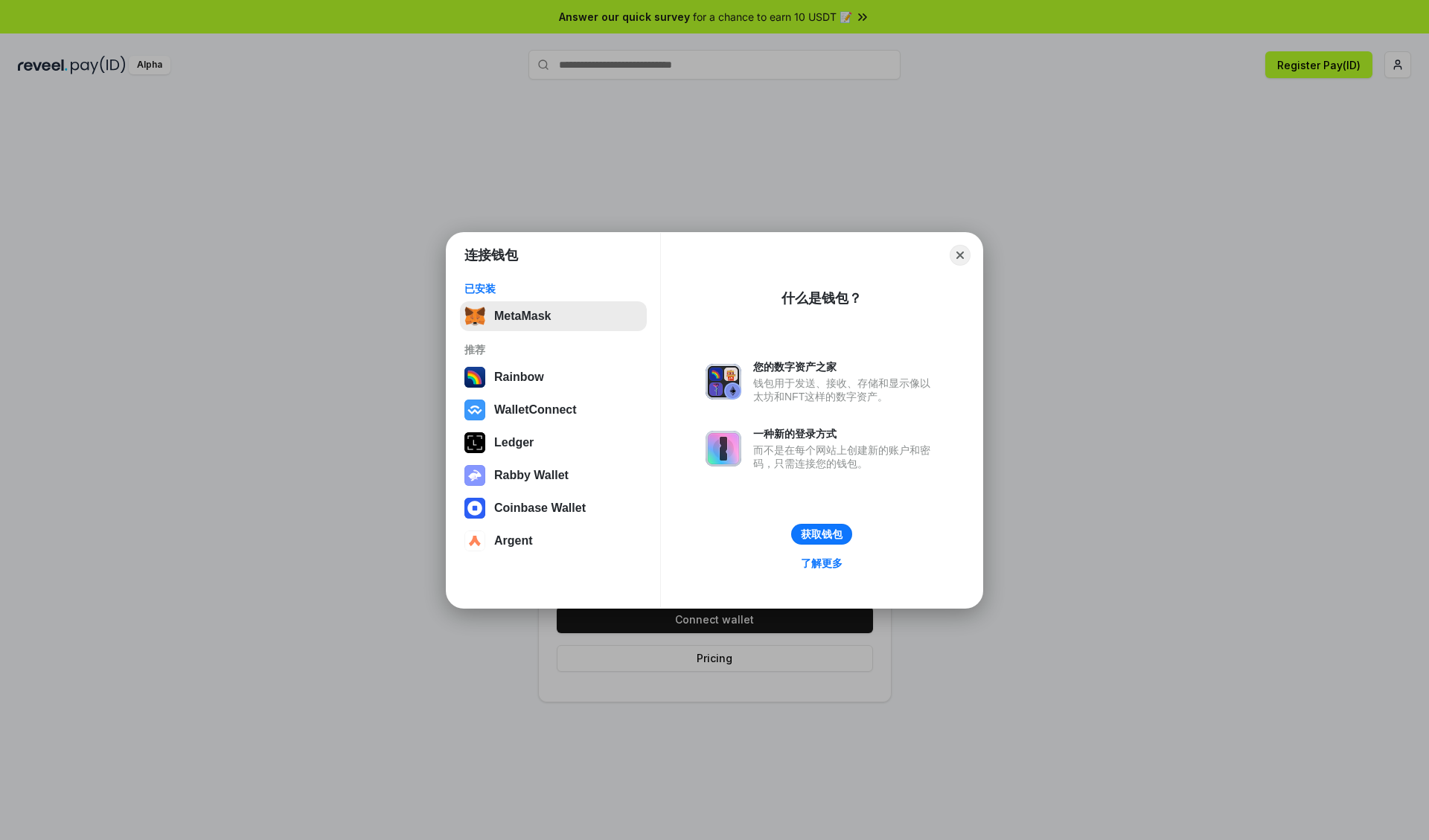 This screenshot has height=840, width=1429. What do you see at coordinates (553, 410) in the screenshot?
I see `button: WalletConnect` at bounding box center [553, 410].